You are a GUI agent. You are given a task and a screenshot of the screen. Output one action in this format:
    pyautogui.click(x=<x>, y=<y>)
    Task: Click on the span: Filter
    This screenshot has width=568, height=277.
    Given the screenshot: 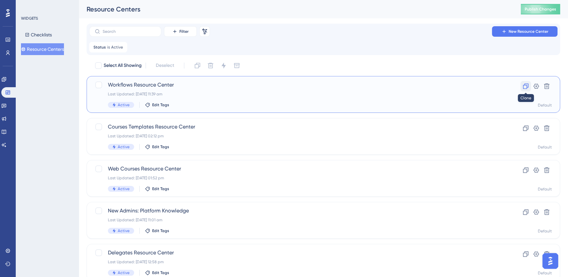 What is the action you would take?
    pyautogui.click(x=184, y=32)
    